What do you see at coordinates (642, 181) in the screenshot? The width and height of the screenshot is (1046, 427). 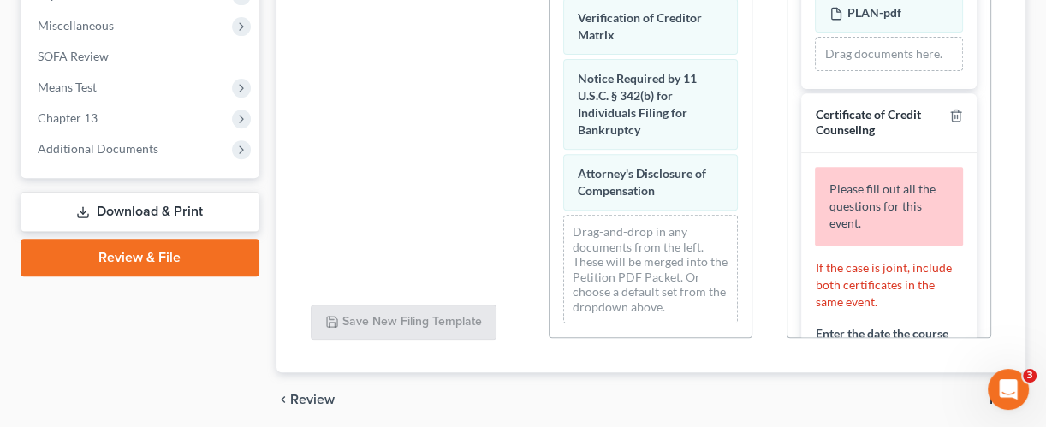 I see `span: Attorney's Disclosure of Compensation` at bounding box center [642, 181].